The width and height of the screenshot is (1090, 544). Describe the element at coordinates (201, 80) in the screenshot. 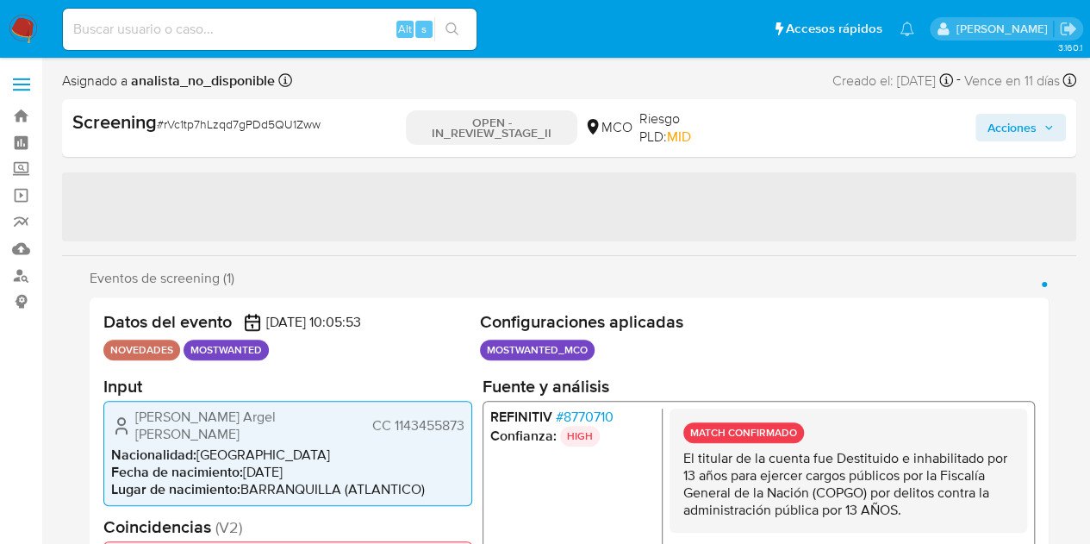

I see `b: analista_no_disponible` at that location.